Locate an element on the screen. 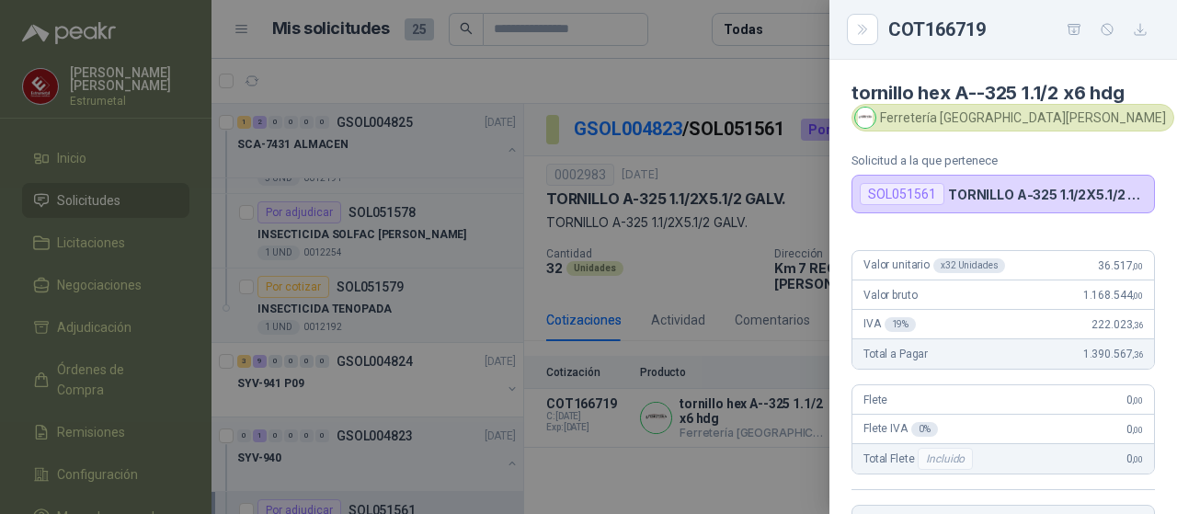  span: Valor bruto is located at coordinates (890, 295).